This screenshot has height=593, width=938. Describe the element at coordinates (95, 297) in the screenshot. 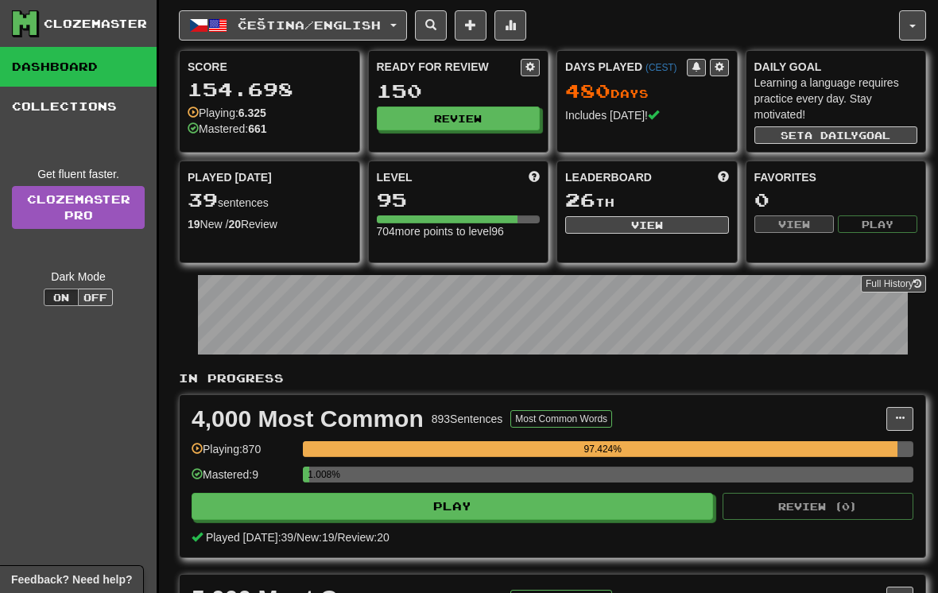

I see `button: Off` at that location.